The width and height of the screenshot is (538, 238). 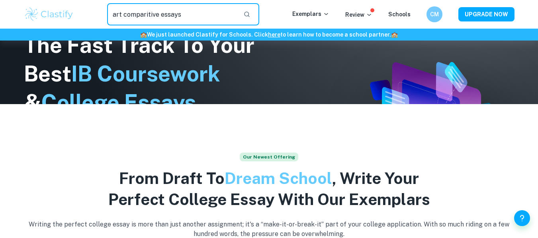 I want to click on a: Schools, so click(x=399, y=14).